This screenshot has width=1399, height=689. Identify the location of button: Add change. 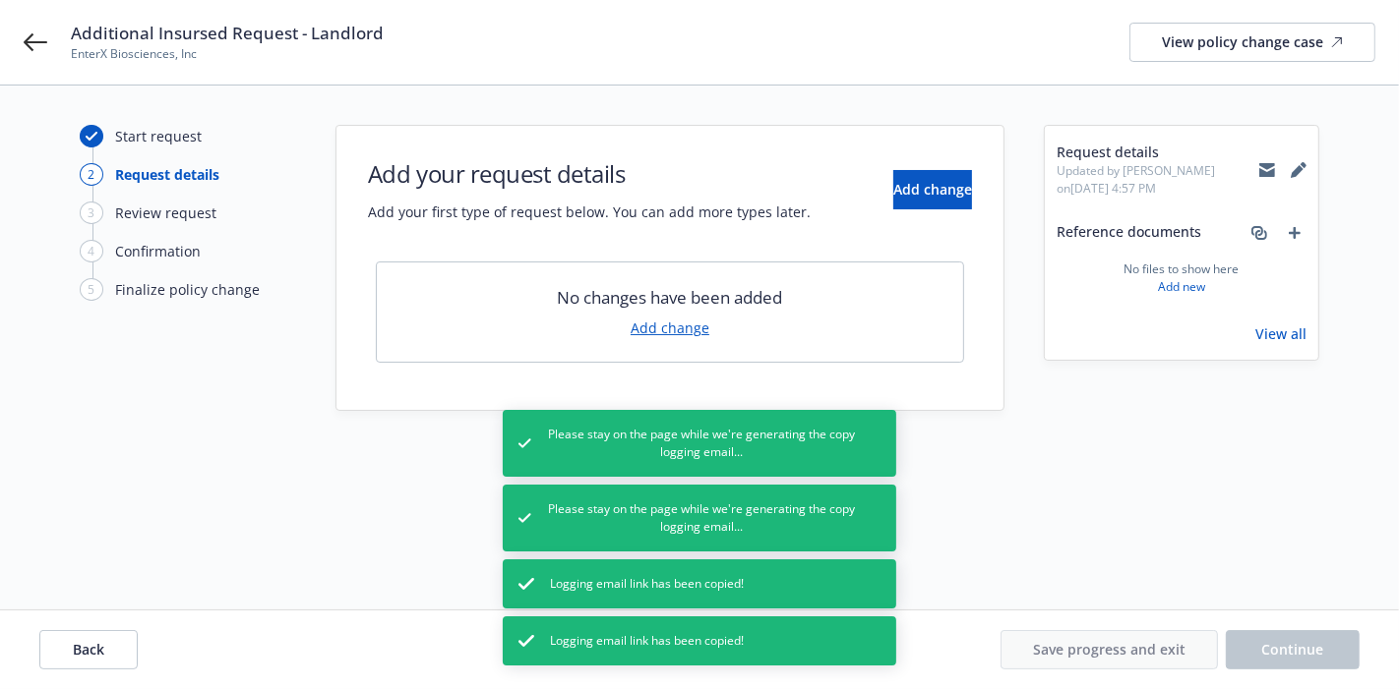
(932, 190).